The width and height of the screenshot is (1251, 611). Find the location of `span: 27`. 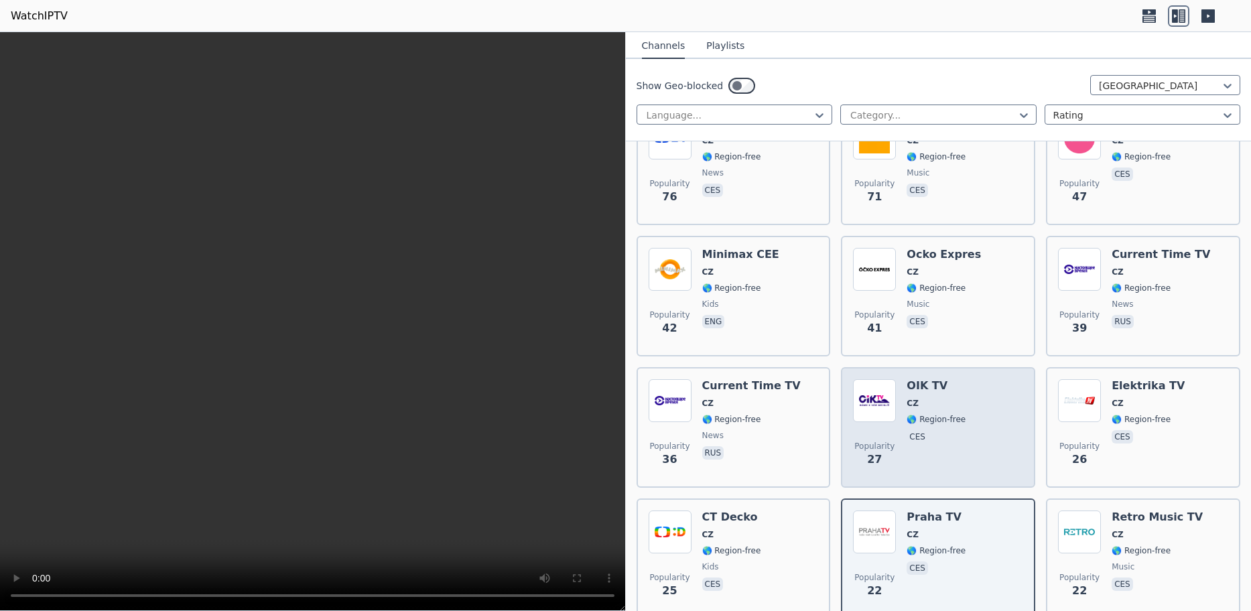

span: 27 is located at coordinates (874, 460).